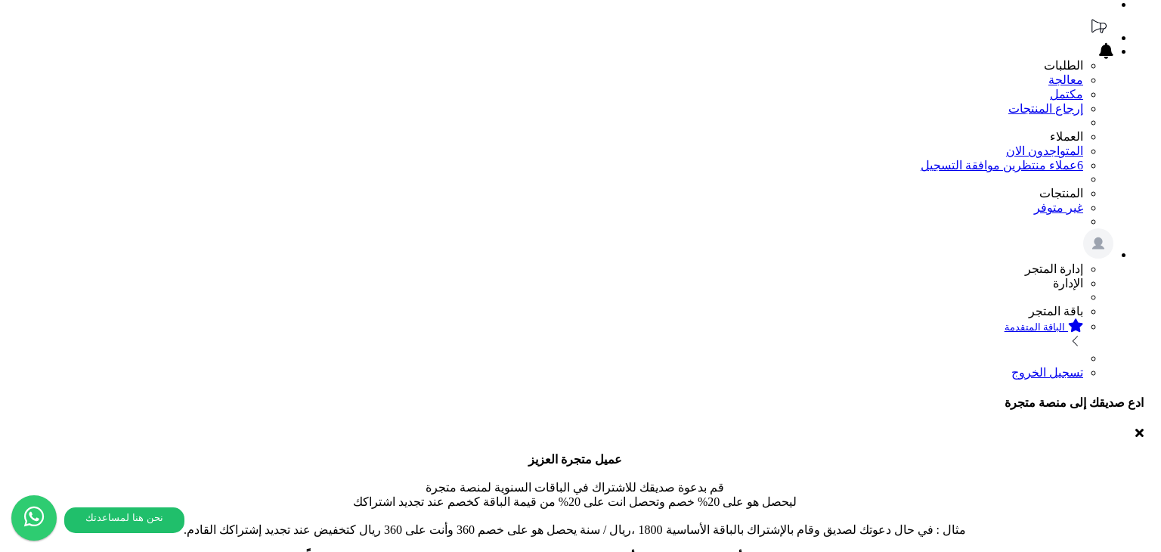 This screenshot has width=1161, height=552. What do you see at coordinates (1080, 165) in the screenshot?
I see `span: 6` at bounding box center [1080, 165].